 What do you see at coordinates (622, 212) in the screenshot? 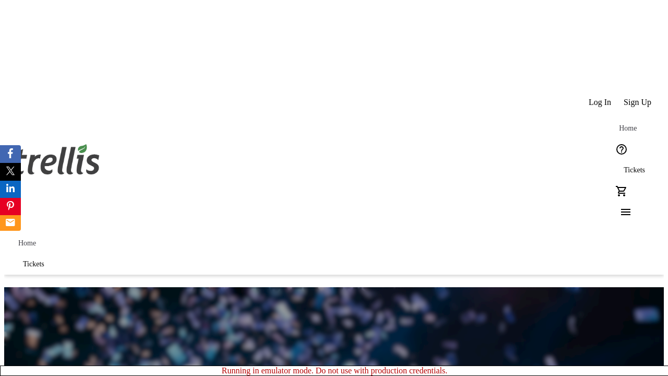
I see `button: Menu` at bounding box center [622, 212].